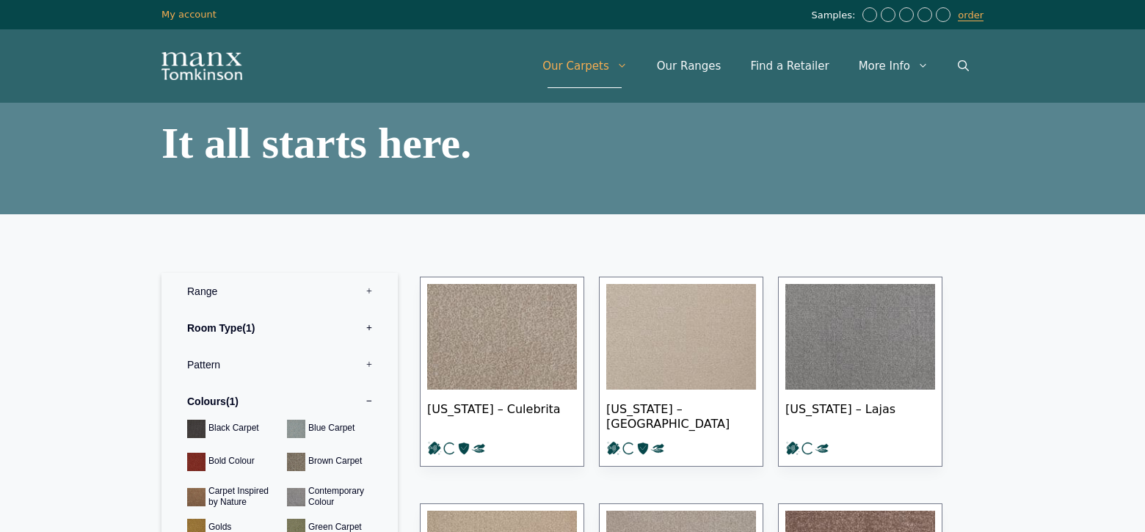 The image size is (1145, 532). What do you see at coordinates (755, 66) in the screenshot?
I see `nav: Primary` at bounding box center [755, 66].